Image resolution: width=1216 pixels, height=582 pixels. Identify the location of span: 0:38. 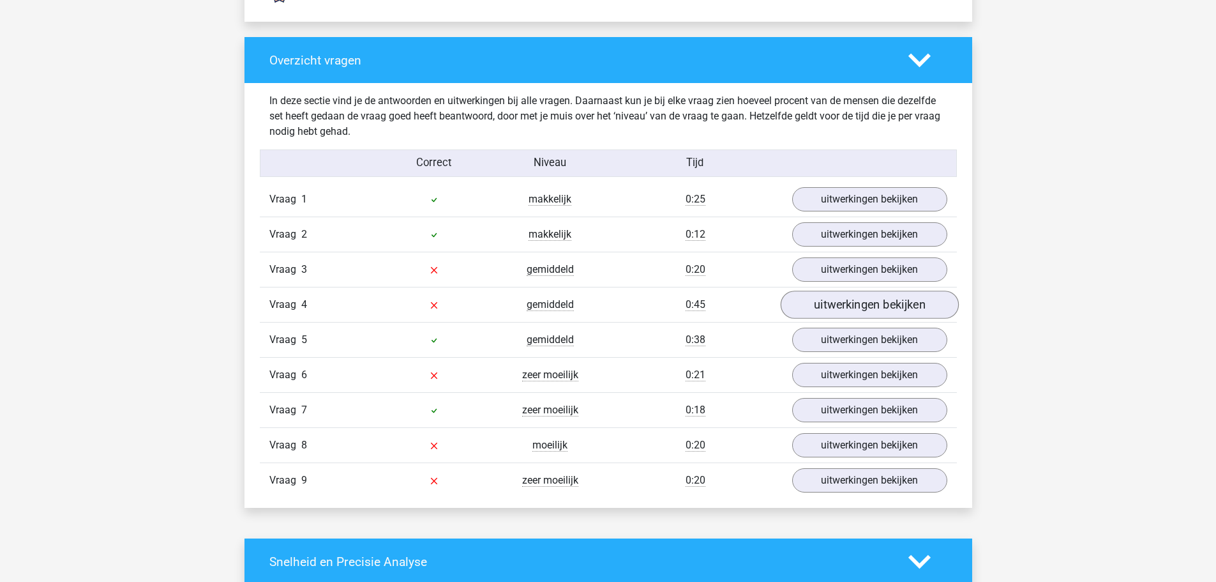
(695, 340).